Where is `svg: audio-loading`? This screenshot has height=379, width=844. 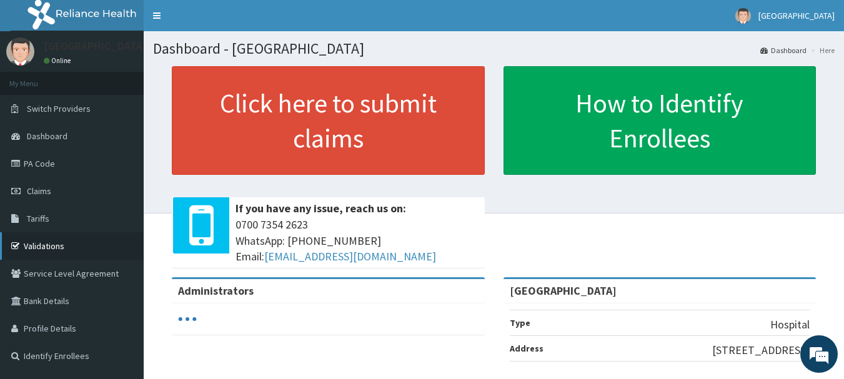 svg: audio-loading is located at coordinates (187, 319).